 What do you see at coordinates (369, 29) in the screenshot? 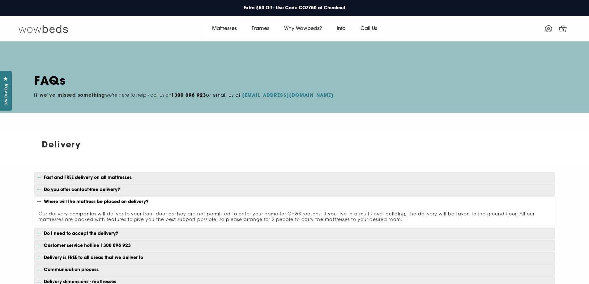
I see `a: Call Us` at bounding box center [369, 29].